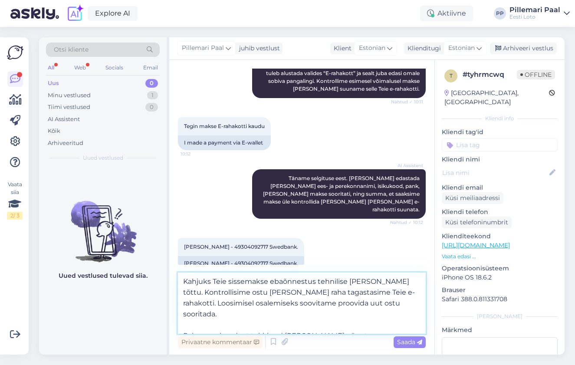 Image resolution: width=575 pixels, height=365 pixels. Describe the element at coordinates (103, 275) in the screenshot. I see `p: Uued vestlused tulevad siia.` at that location.